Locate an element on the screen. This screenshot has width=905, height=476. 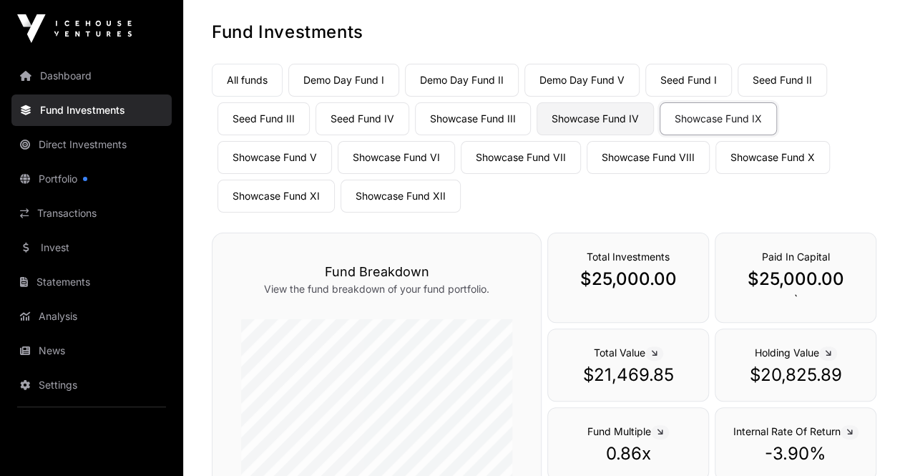
span: Internal Rate Of Return is located at coordinates (795, 431).